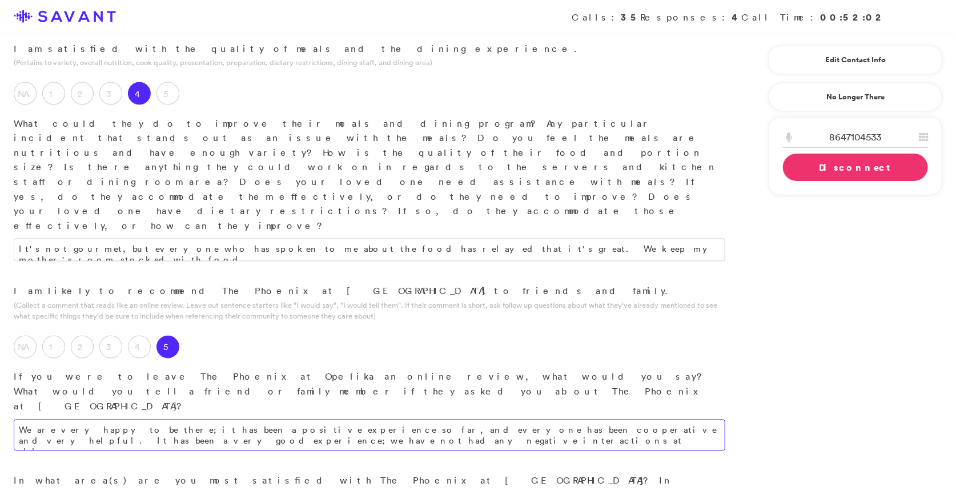  What do you see at coordinates (369, 311) in the screenshot?
I see `p: (Collect a comment that reads like an online review. Leave out sentence starters like "I would sa...` at bounding box center [369, 311].